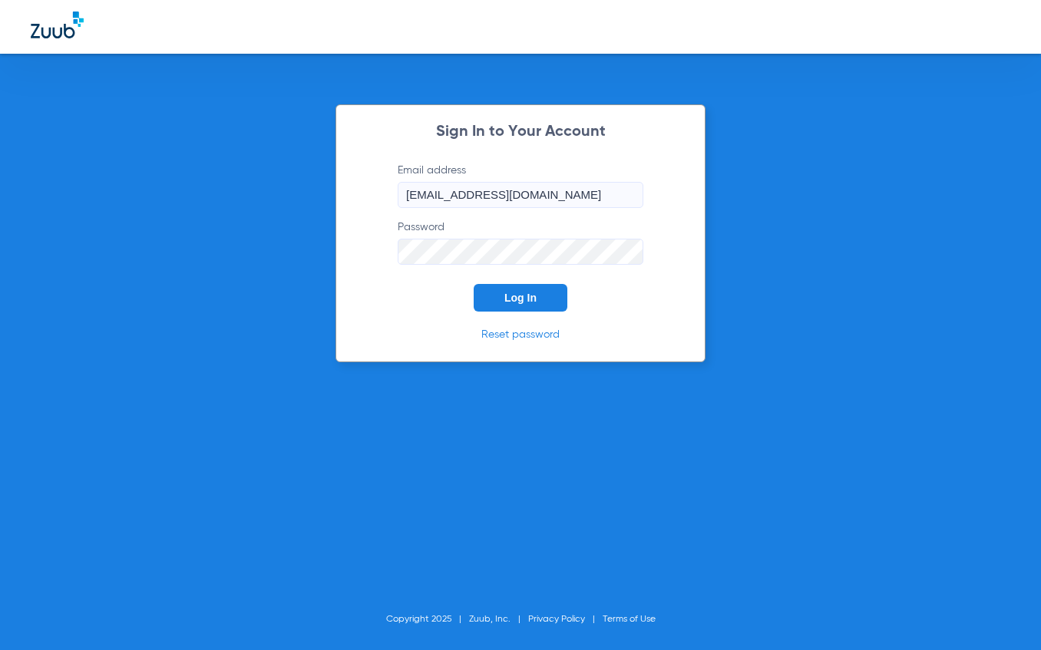 The width and height of the screenshot is (1041, 650). I want to click on img: Zuub Logo, so click(57, 25).